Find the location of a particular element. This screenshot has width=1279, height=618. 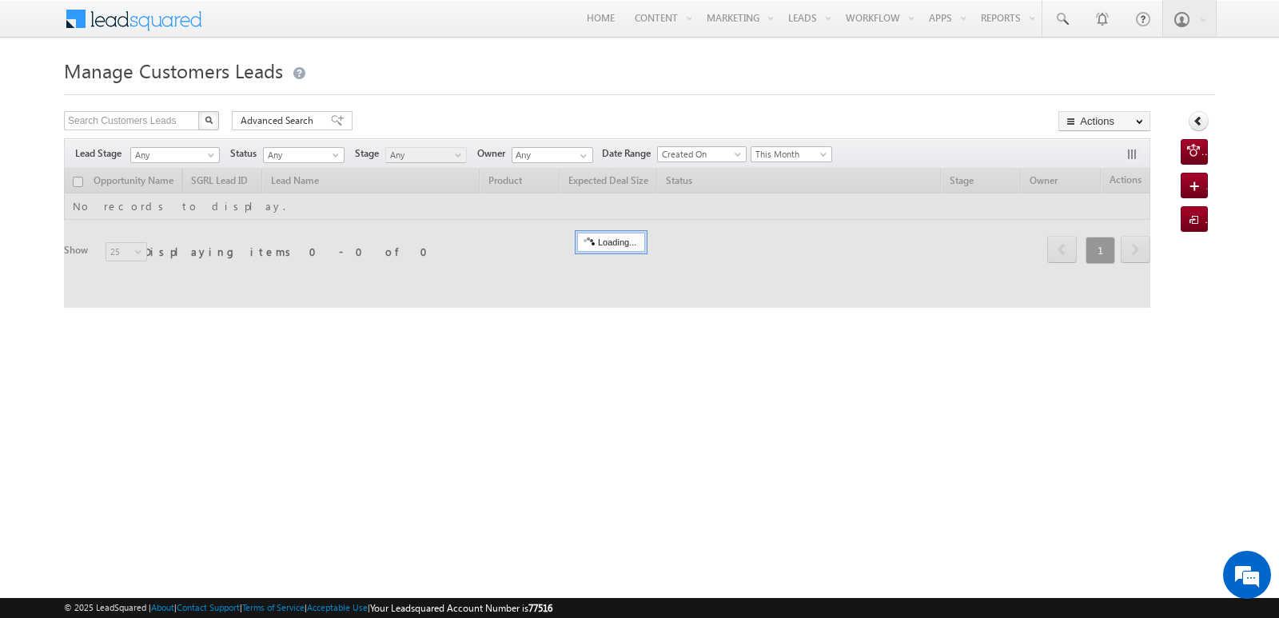

a: Contact Support is located at coordinates (208, 607).